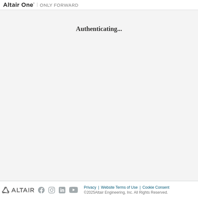 The image size is (198, 199). I want to click on img: youtube.svg, so click(73, 190).